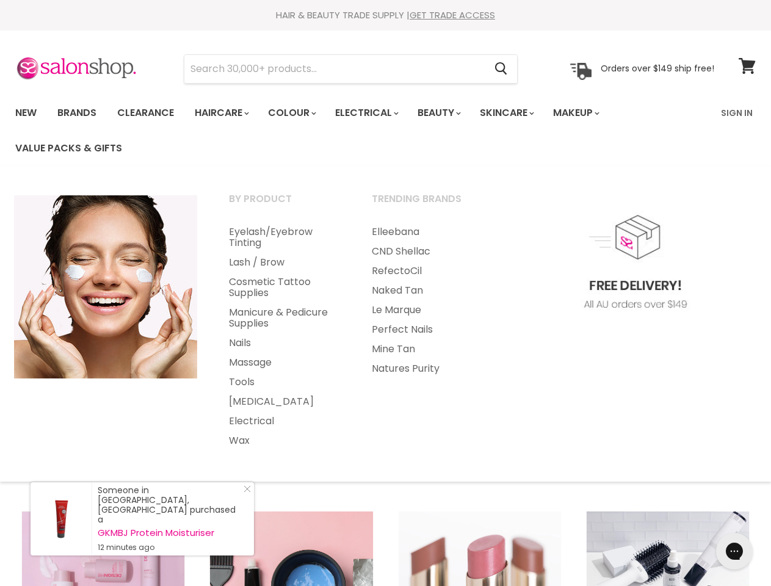 Image resolution: width=771 pixels, height=586 pixels. What do you see at coordinates (427, 290) in the screenshot?
I see `a: Naked Tan` at bounding box center [427, 290].